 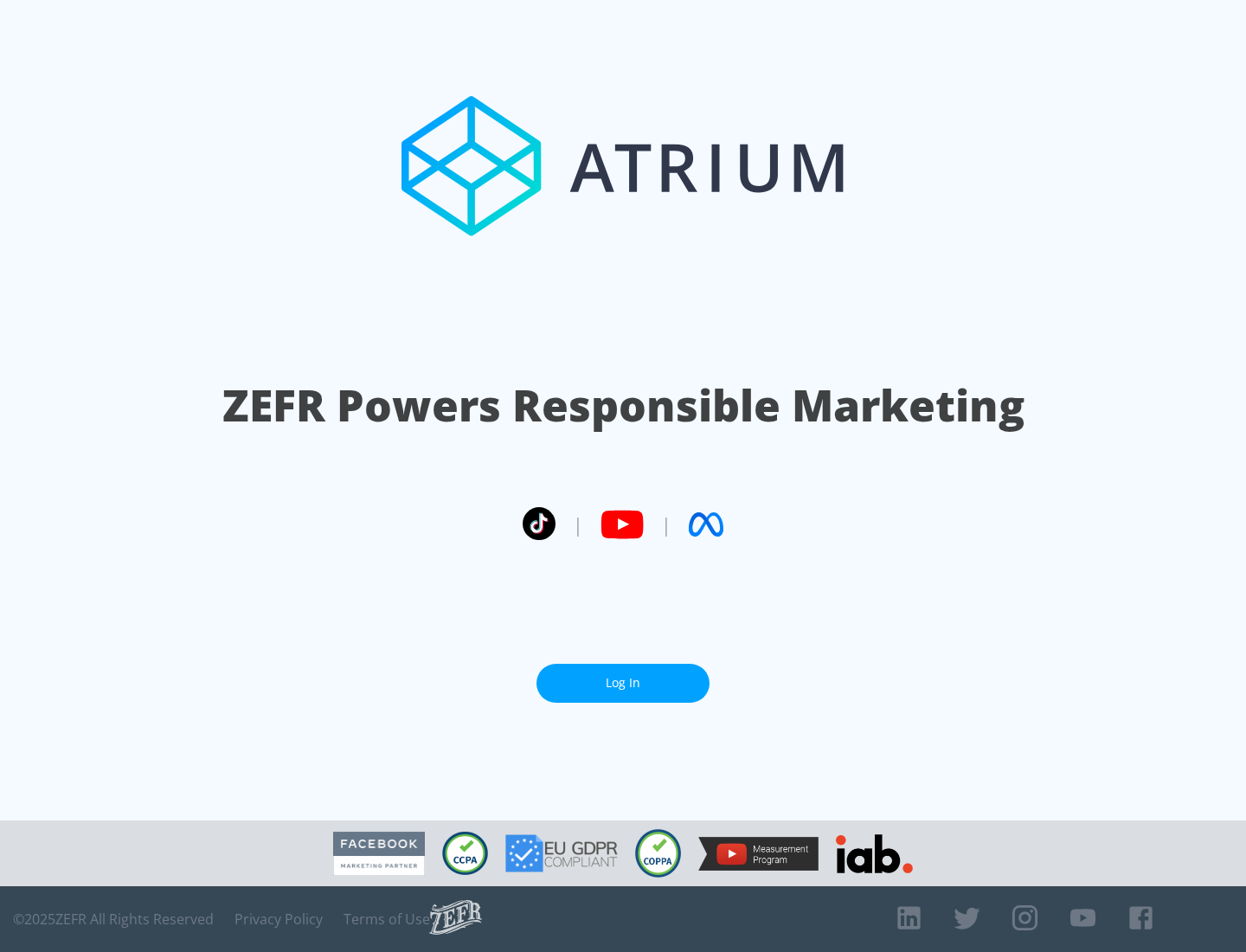 What do you see at coordinates (623, 683) in the screenshot?
I see `a: Log In` at bounding box center [623, 683].